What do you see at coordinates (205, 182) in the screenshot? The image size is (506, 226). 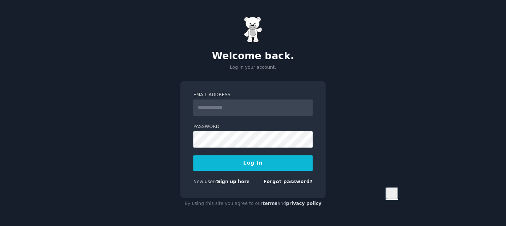 I see `span: New user?` at bounding box center [205, 182].